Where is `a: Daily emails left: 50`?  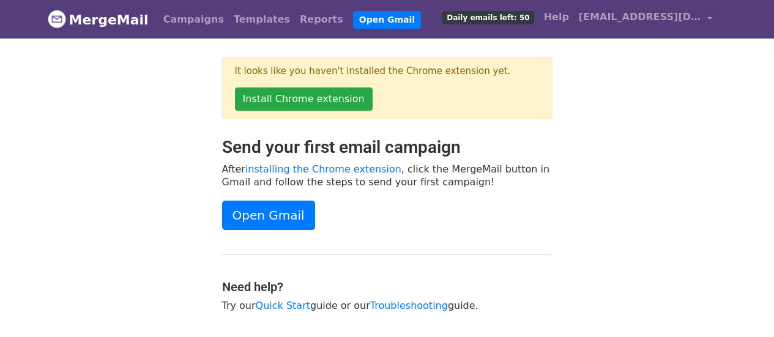 a: Daily emails left: 50 is located at coordinates (488, 17).